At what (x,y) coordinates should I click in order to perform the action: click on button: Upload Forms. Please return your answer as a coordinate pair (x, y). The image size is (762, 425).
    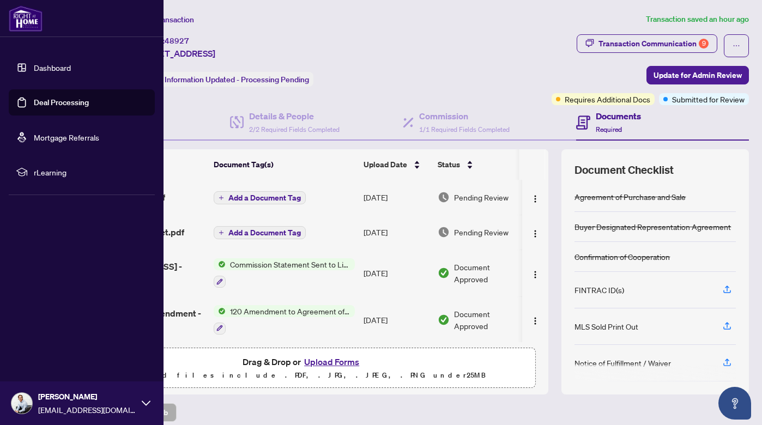
    Looking at the image, I should click on (331, 362).